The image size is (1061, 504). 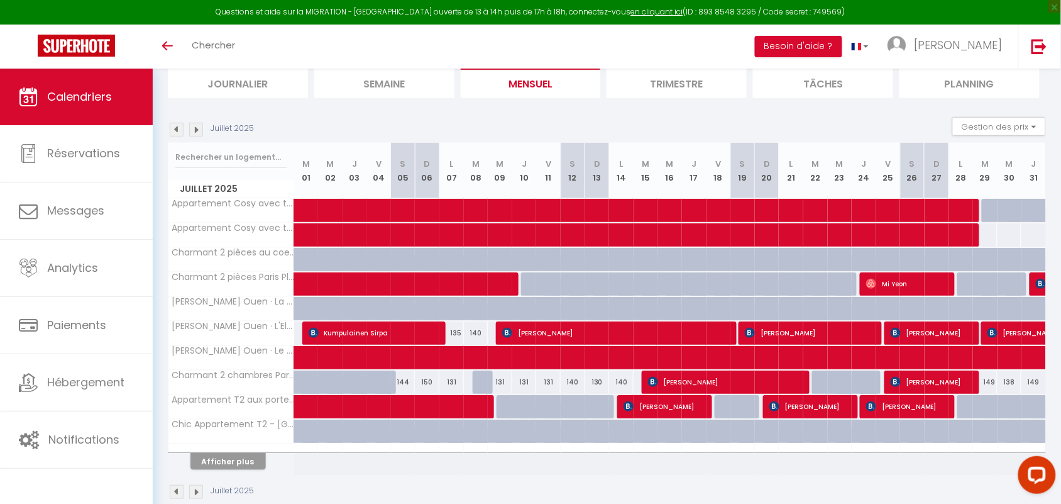 I want to click on th: 03, so click(x=355, y=170).